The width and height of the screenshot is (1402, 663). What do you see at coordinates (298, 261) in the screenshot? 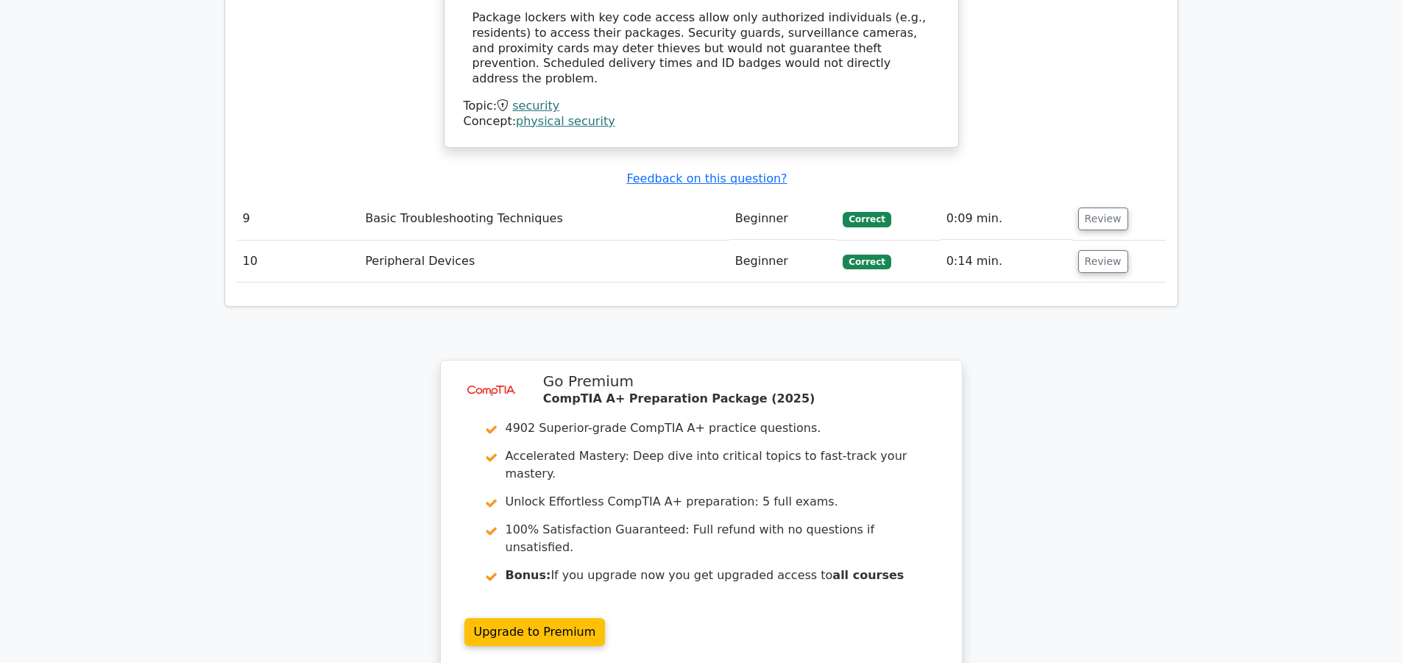
I see `td: 10` at bounding box center [298, 261].